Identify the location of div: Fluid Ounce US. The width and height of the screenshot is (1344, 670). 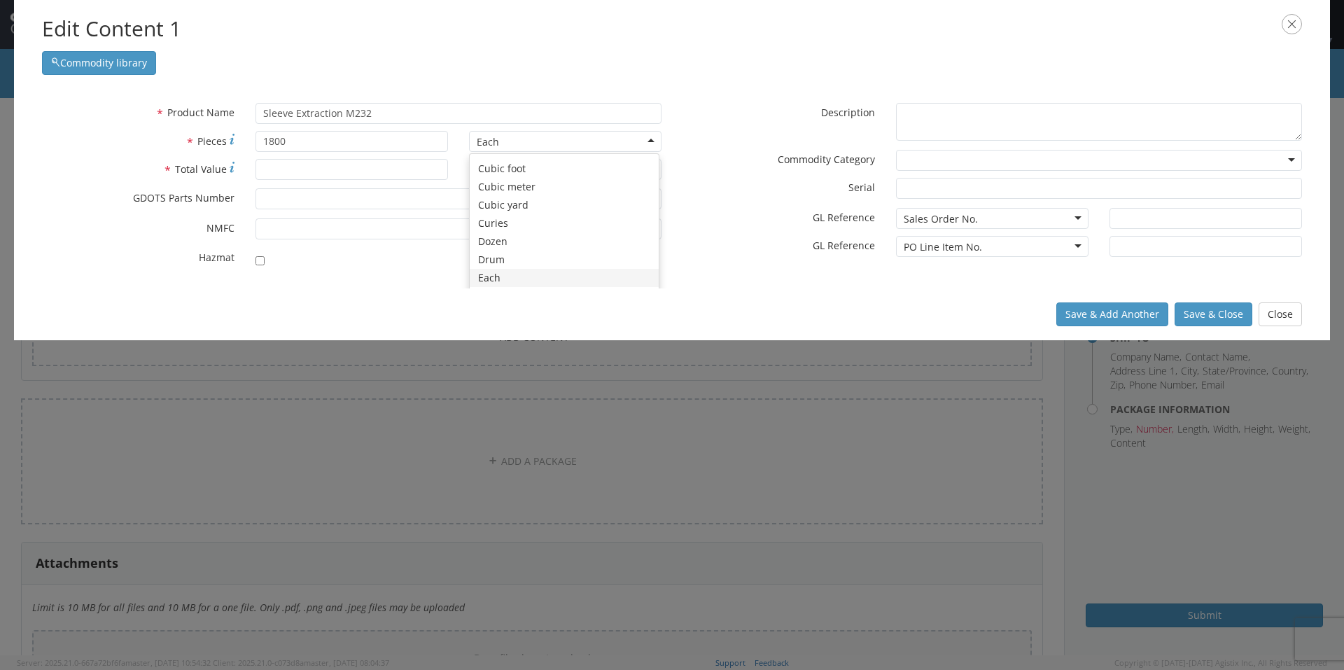
(564, 296).